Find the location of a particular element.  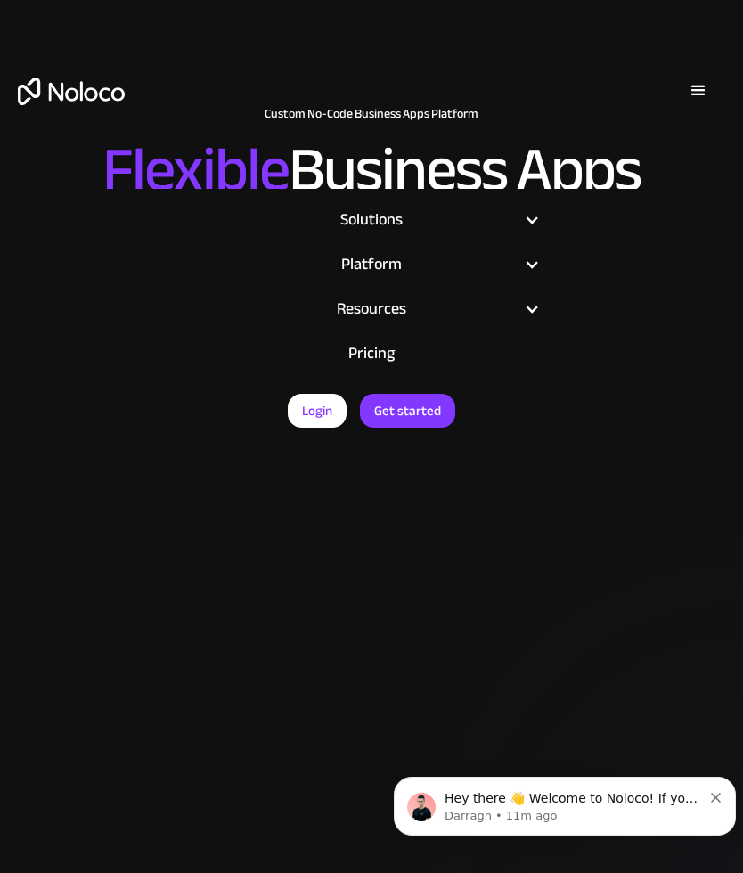

button: Dismiss notification is located at coordinates (330, 56).